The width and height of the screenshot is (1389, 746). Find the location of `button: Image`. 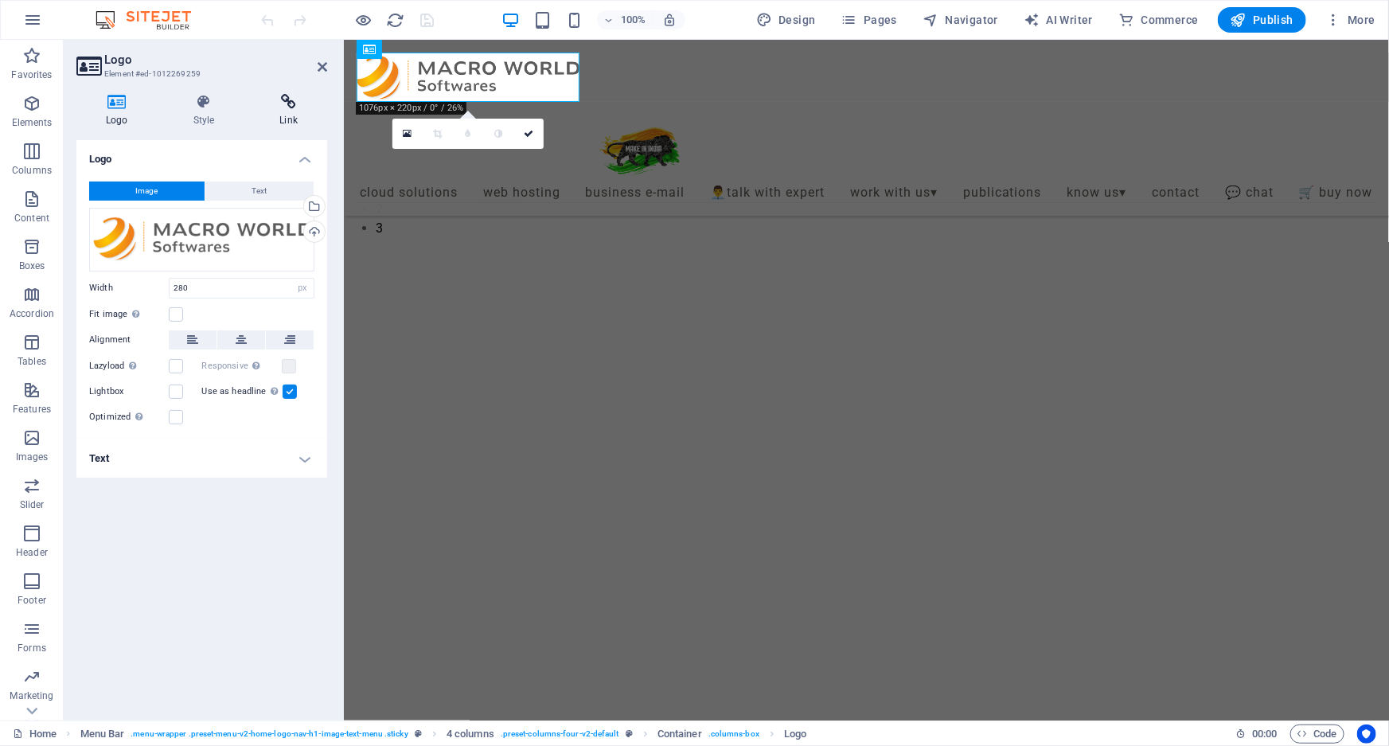

button: Image is located at coordinates (146, 191).